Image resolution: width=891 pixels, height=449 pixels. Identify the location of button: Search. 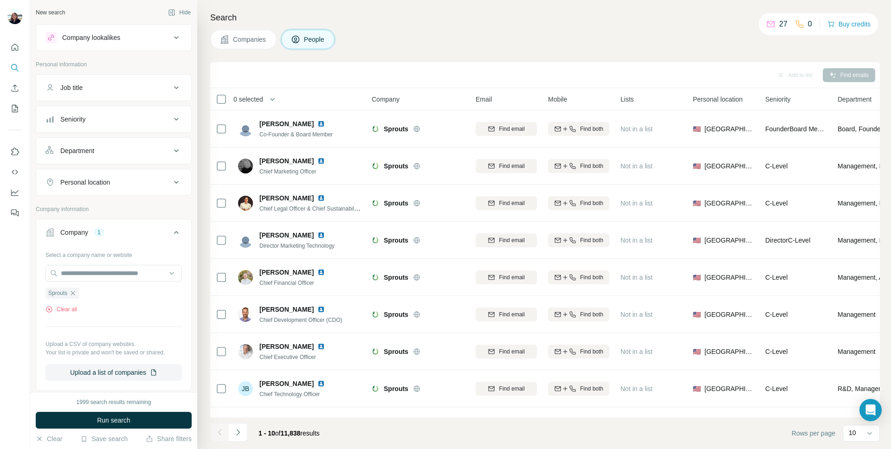
(15, 68).